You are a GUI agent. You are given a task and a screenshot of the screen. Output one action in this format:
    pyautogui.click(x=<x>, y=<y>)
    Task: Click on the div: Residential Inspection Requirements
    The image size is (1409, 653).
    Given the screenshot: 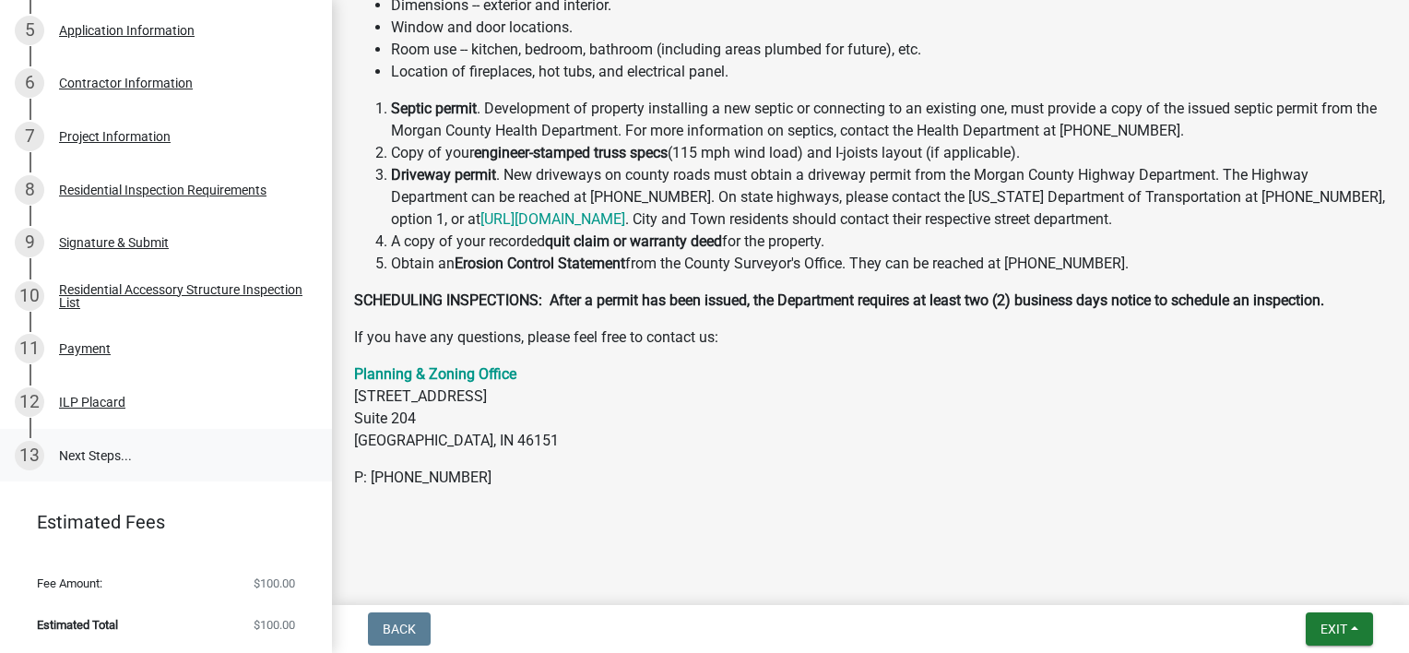 What is the action you would take?
    pyautogui.click(x=162, y=190)
    